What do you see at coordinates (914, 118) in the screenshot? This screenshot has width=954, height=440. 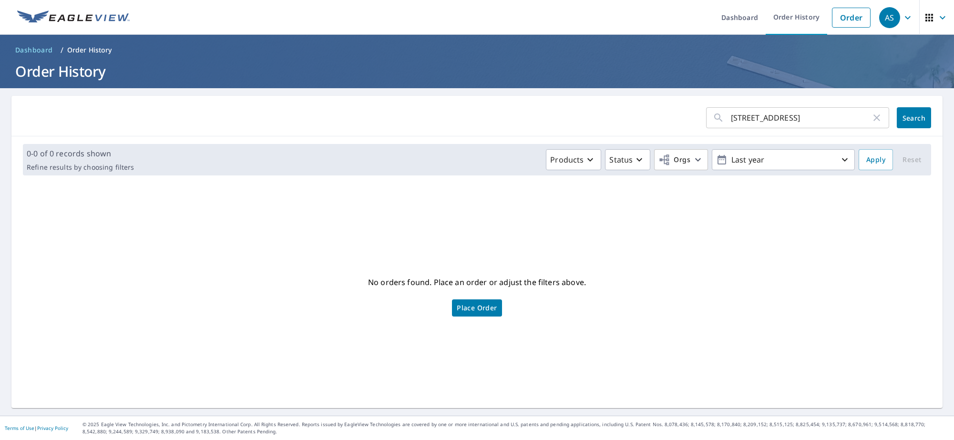 I see `span: Search` at bounding box center [914, 118].